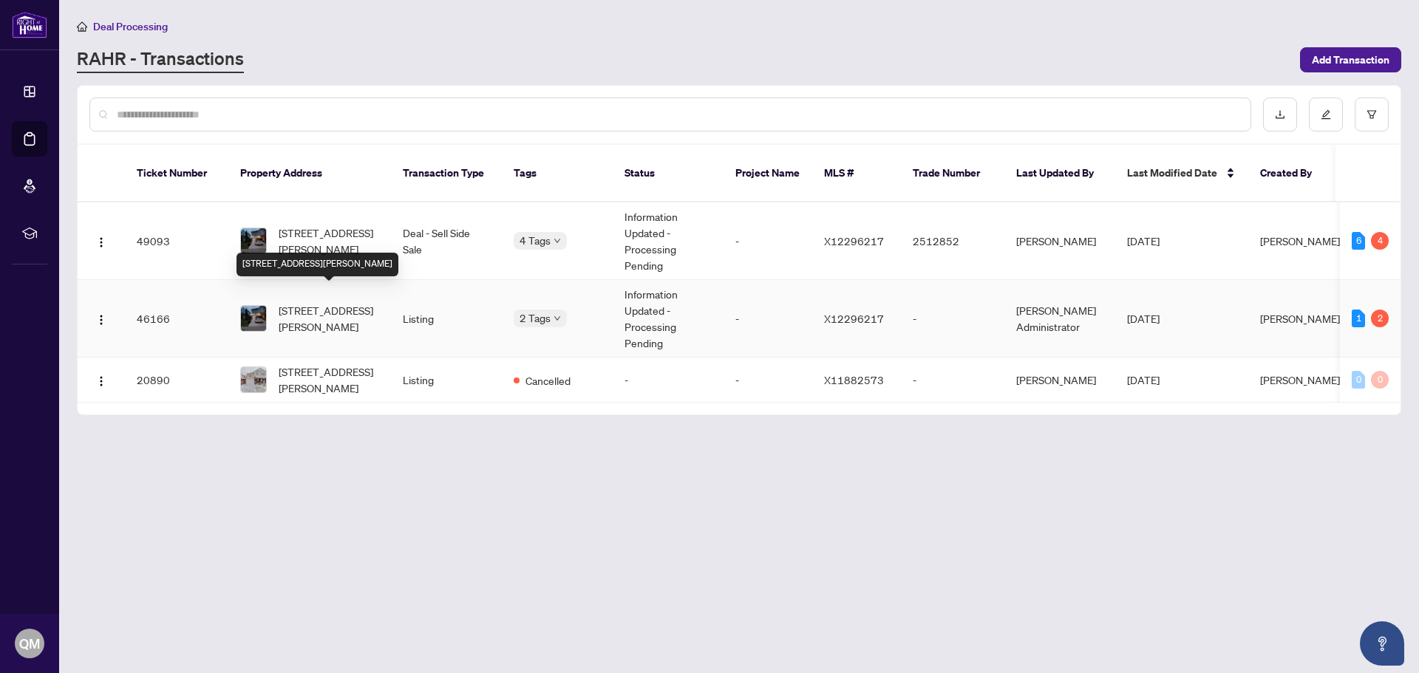 This screenshot has width=1419, height=673. I want to click on th: Project Name, so click(768, 174).